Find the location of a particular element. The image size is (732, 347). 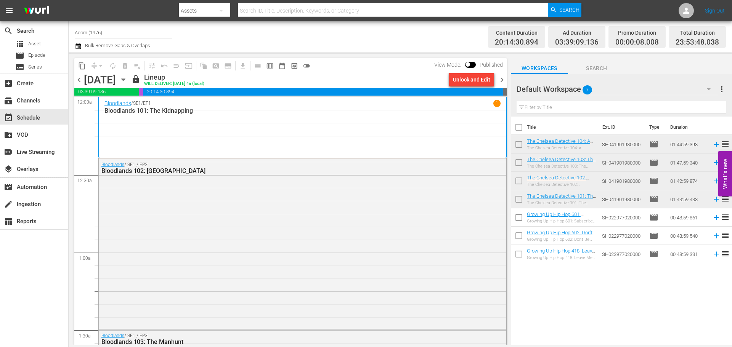

div: Bloodlands 103: The Manhunt is located at coordinates (282, 342).